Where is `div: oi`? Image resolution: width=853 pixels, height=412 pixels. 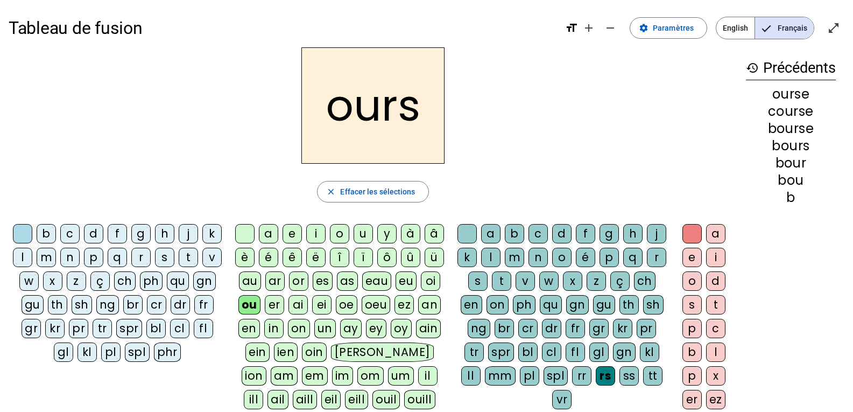
div: oi is located at coordinates (430, 281).